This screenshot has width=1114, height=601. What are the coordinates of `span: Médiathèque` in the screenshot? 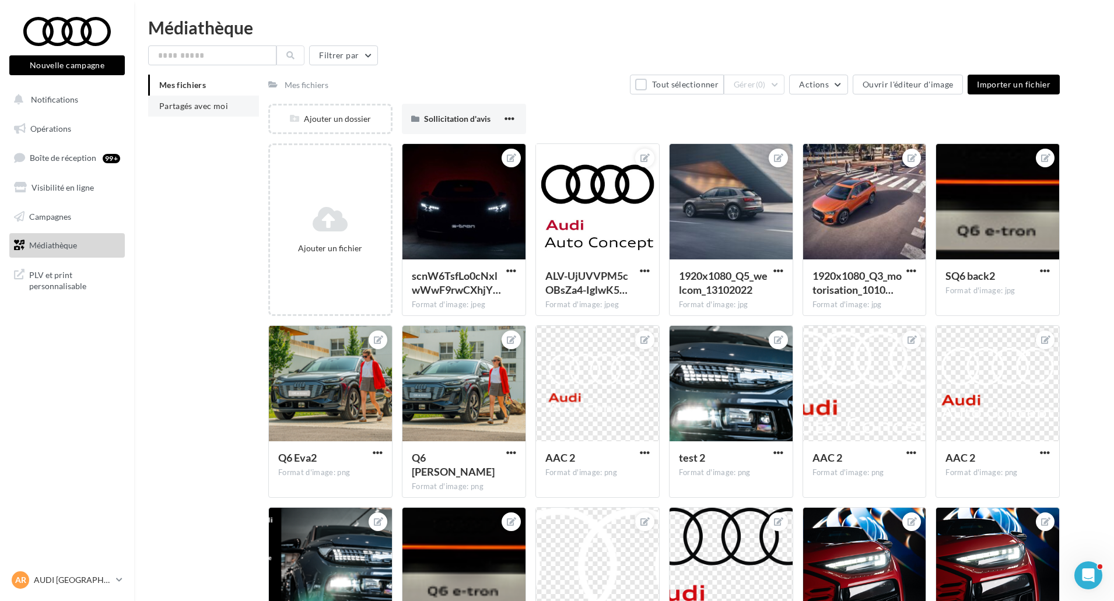 It's located at (53, 245).